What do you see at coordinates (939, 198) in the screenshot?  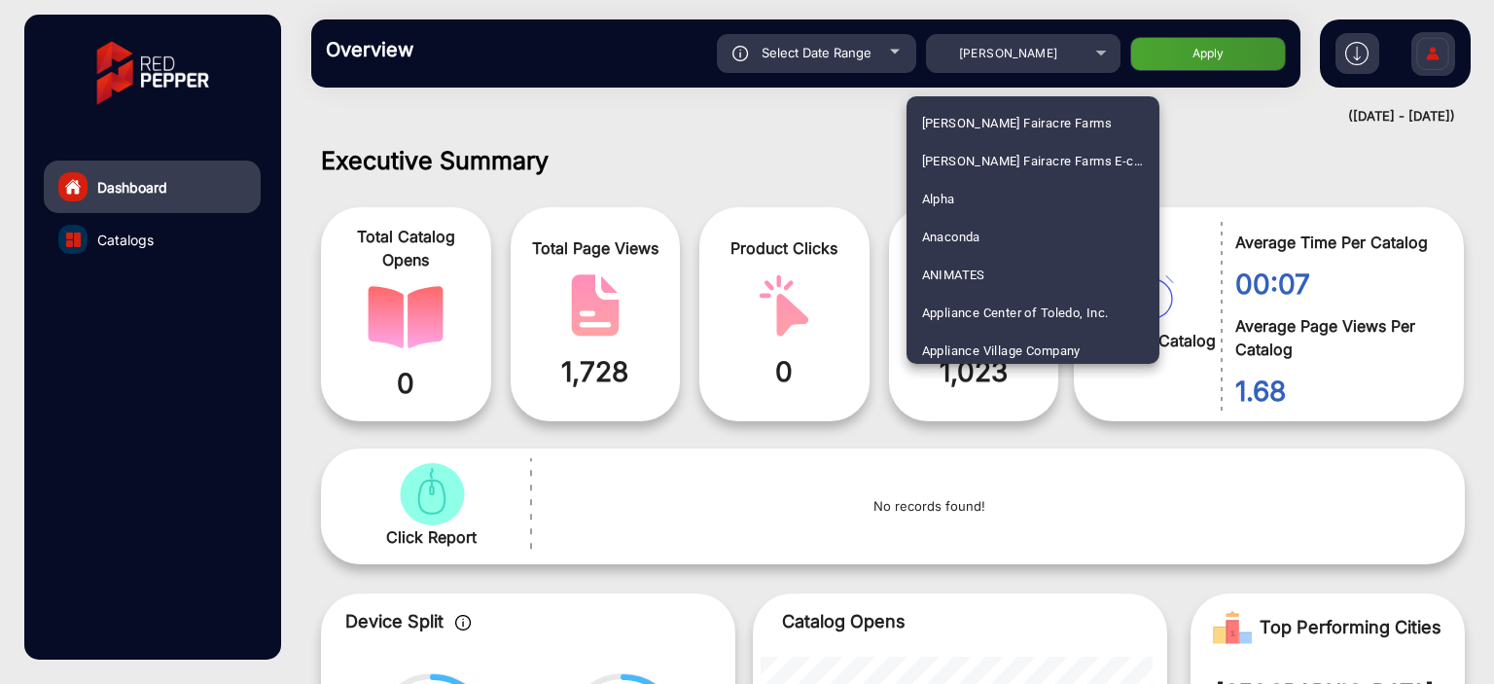 I see `span: Alpha` at bounding box center [939, 198].